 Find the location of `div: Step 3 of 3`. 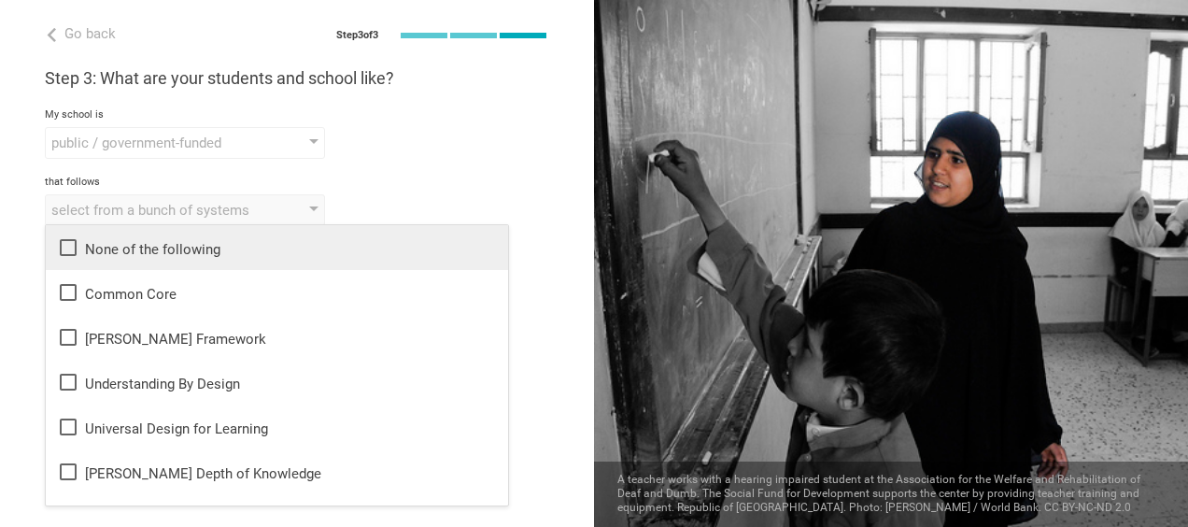

div: Step 3 of 3 is located at coordinates (357, 36).